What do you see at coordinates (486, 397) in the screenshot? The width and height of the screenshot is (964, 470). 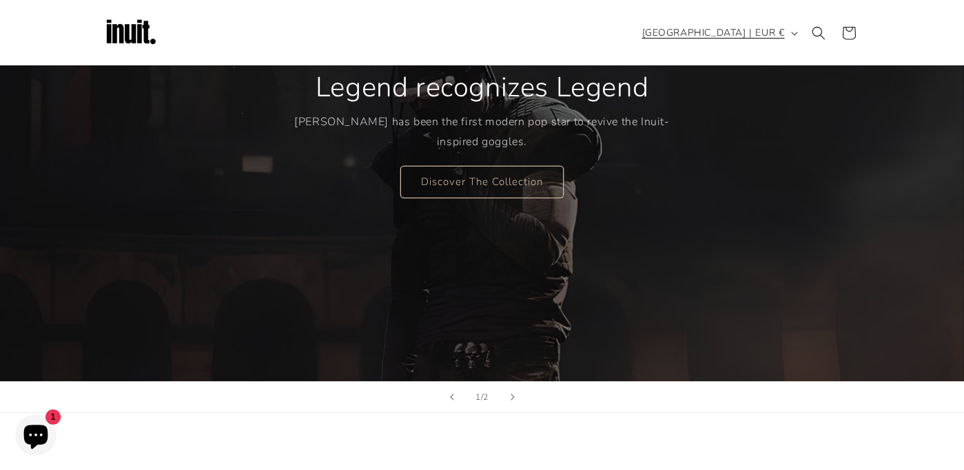 I see `span: 2` at bounding box center [486, 397].